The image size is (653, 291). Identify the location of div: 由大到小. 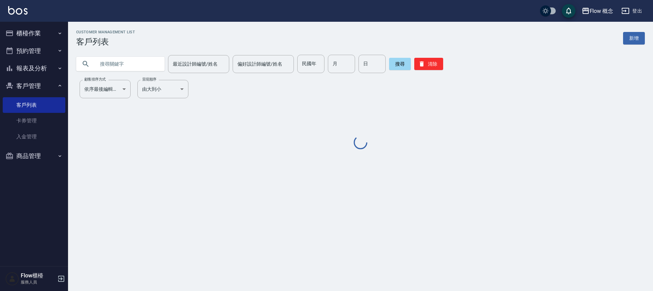
(163, 89).